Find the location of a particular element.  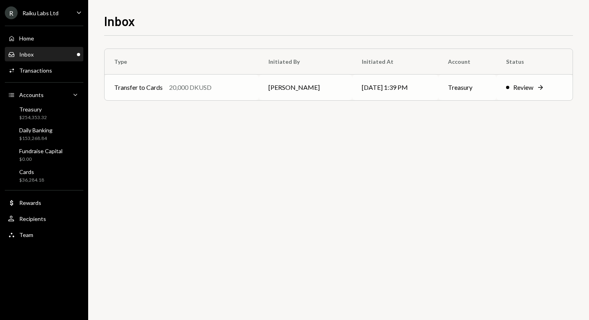

h1: Inbox is located at coordinates (119, 21).